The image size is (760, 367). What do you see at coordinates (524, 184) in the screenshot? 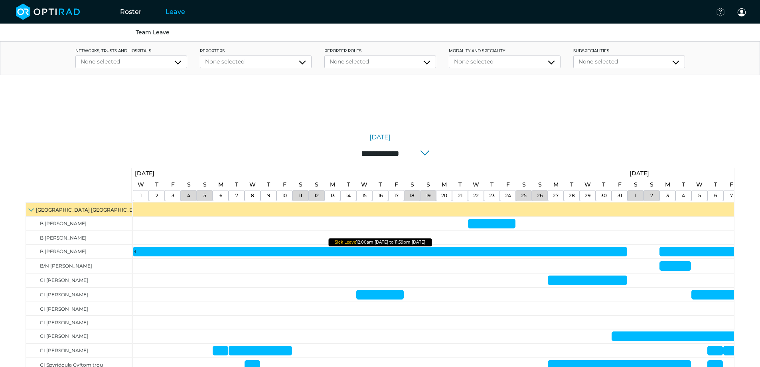
I see `a: October 25, 2025` at bounding box center [524, 184].